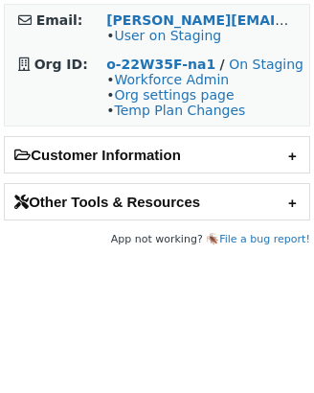  I want to click on a: Org settings page, so click(173, 95).